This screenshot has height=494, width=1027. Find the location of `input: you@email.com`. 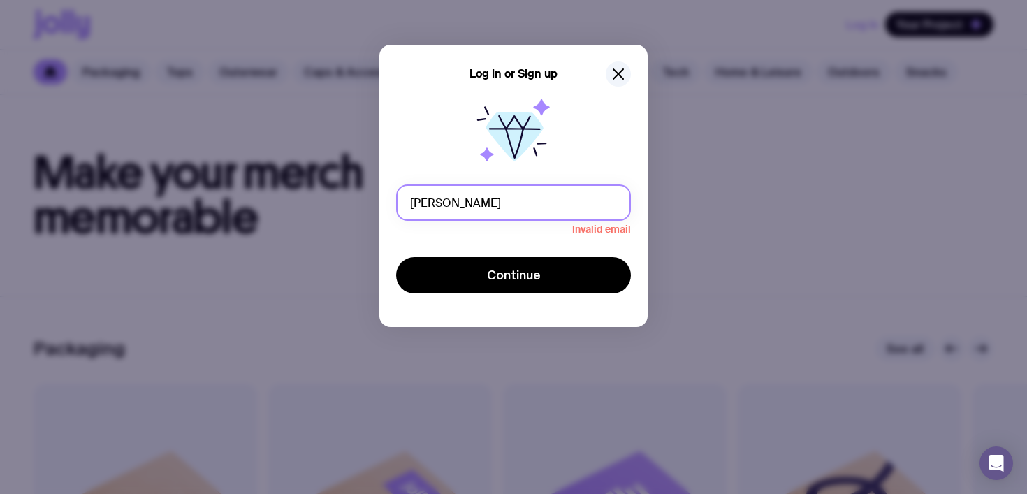

input: you@email.com is located at coordinates (513, 203).